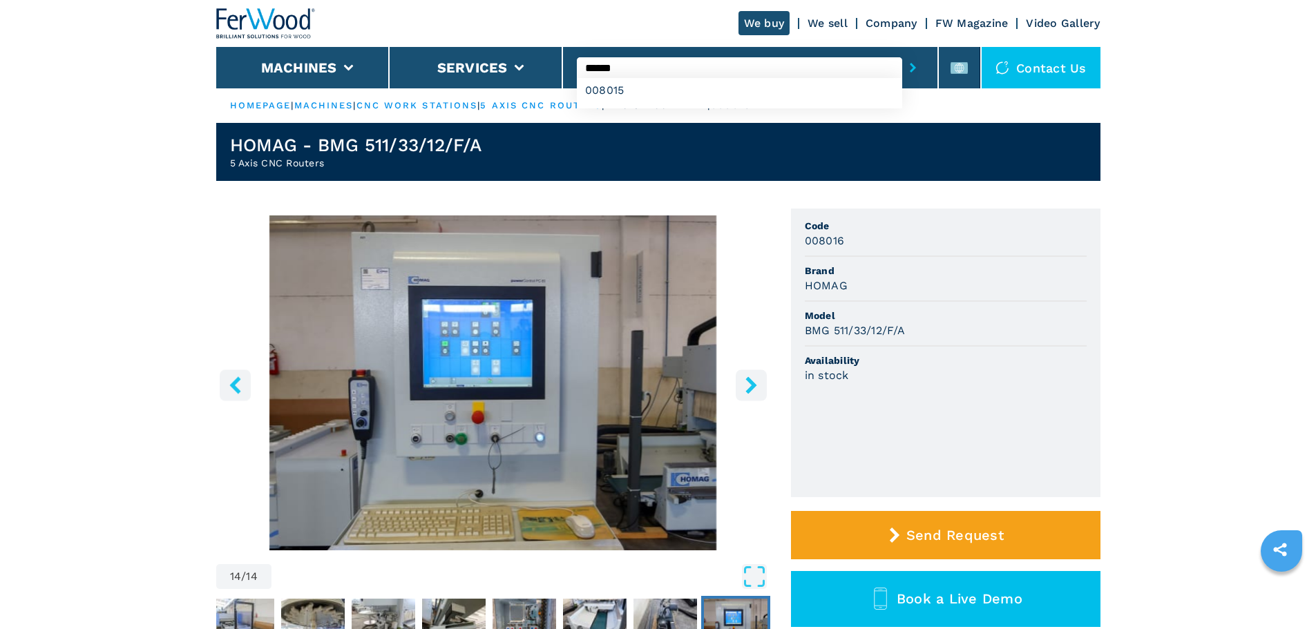 This screenshot has width=1316, height=629. What do you see at coordinates (827, 23) in the screenshot?
I see `a: We sell` at bounding box center [827, 23].